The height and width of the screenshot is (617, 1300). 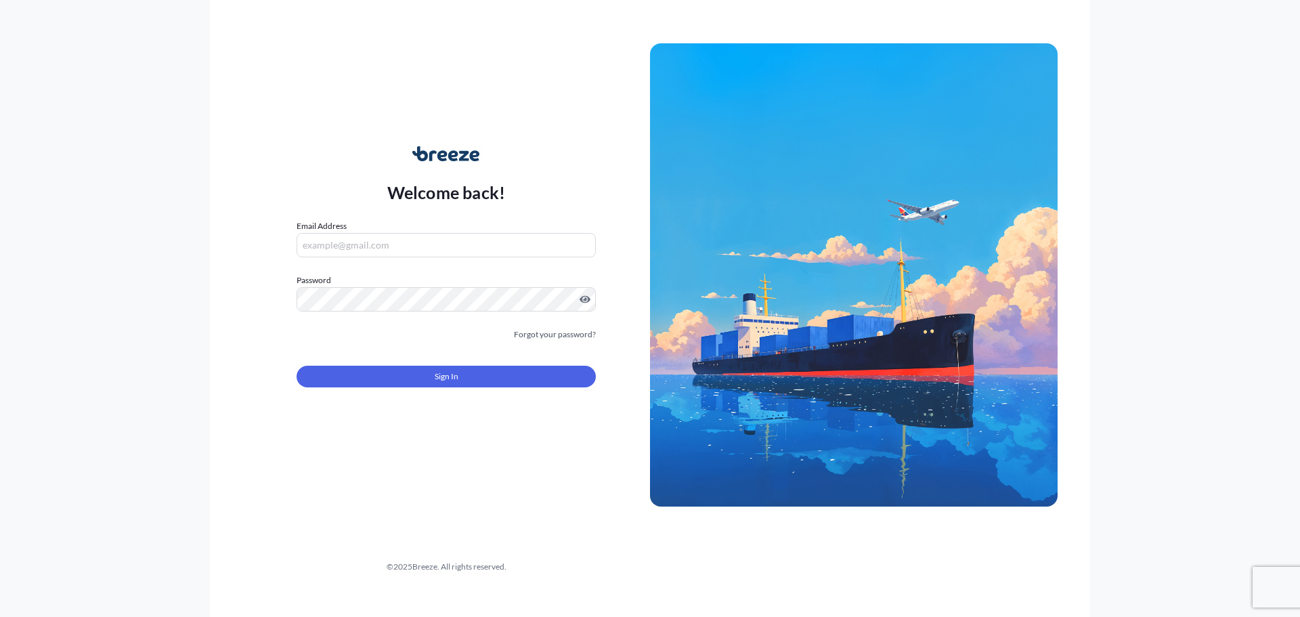 What do you see at coordinates (446, 376) in the screenshot?
I see `button: Sign In` at bounding box center [446, 376].